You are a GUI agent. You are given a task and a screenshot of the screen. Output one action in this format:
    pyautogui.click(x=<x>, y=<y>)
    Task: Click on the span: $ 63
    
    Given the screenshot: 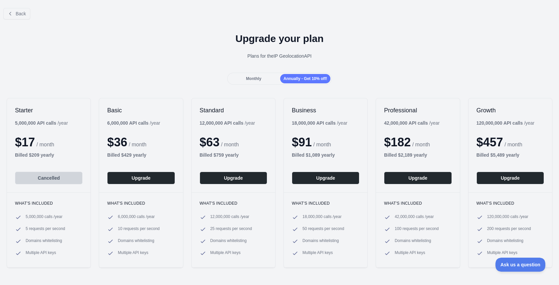 What is the action you would take?
    pyautogui.click(x=210, y=142)
    